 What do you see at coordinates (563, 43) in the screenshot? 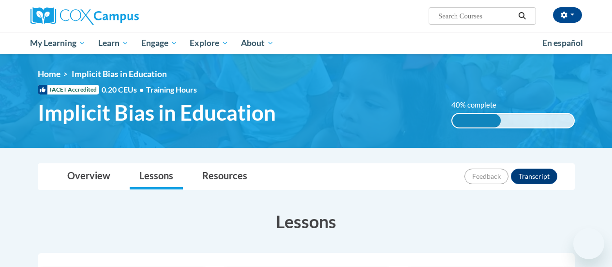
I see `span: En español` at bounding box center [563, 43].